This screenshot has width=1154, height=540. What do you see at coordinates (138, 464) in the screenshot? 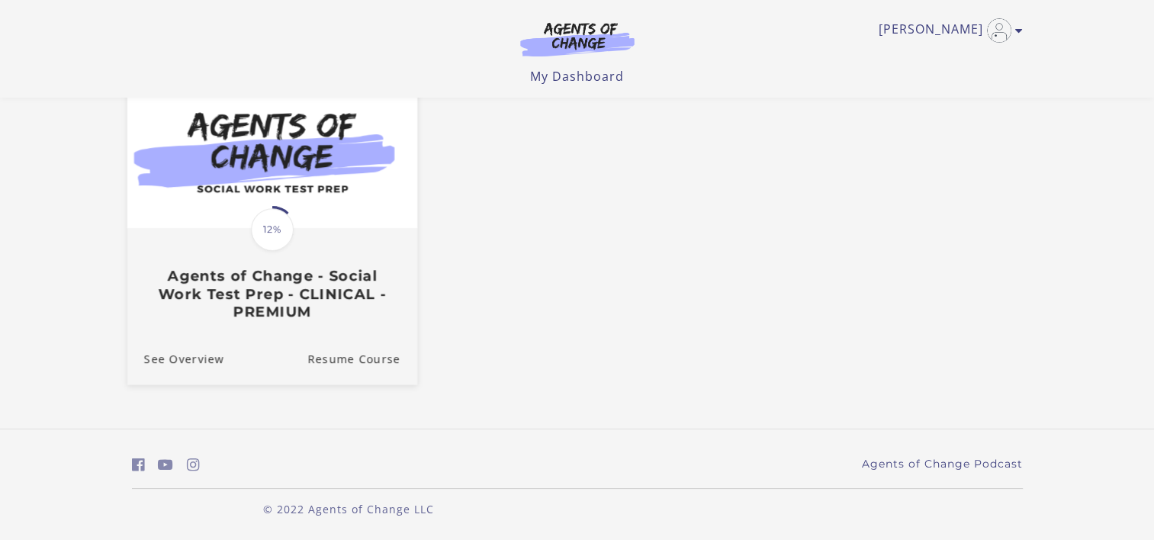
I see `i: https://www.facebook.com/groups/aswbtestprep (Open in a new window)` at bounding box center [138, 464].